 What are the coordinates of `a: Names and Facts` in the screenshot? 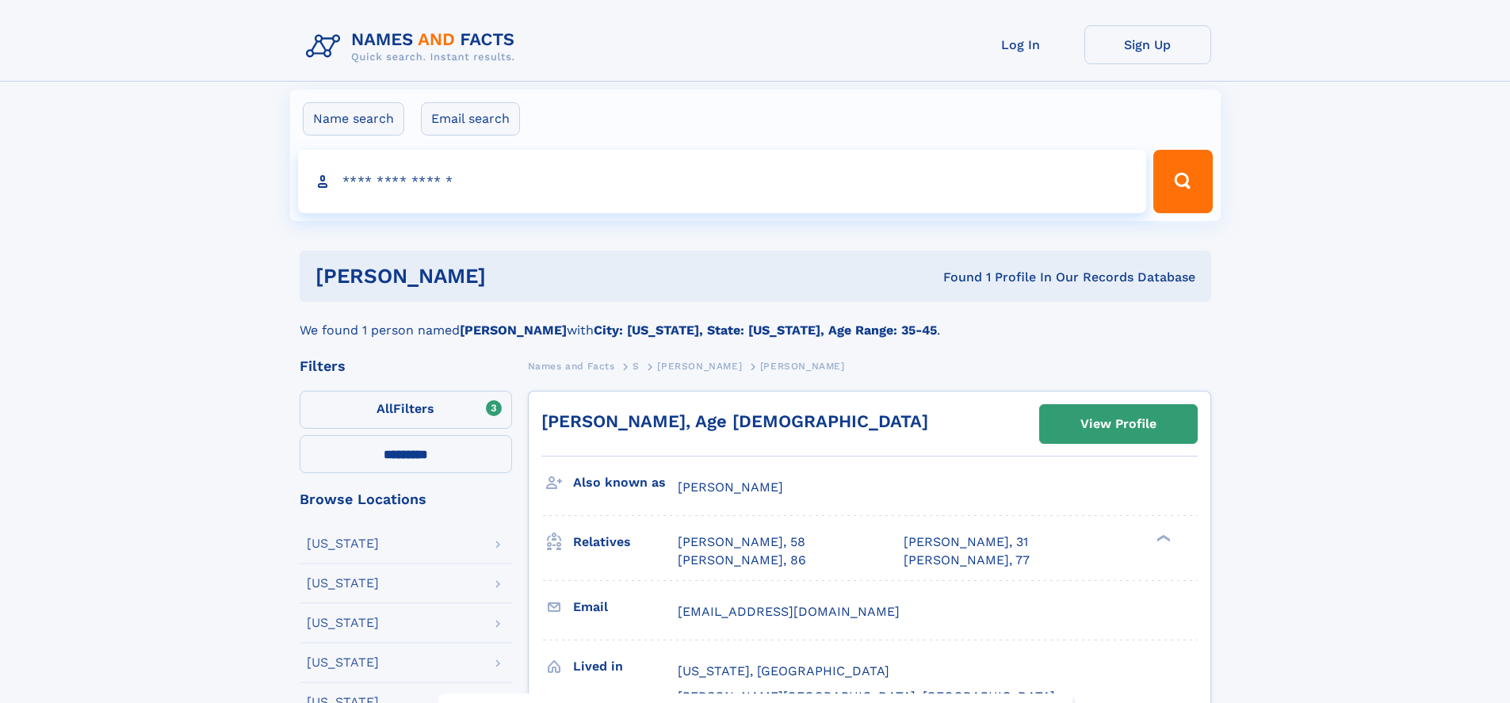 It's located at (572, 365).